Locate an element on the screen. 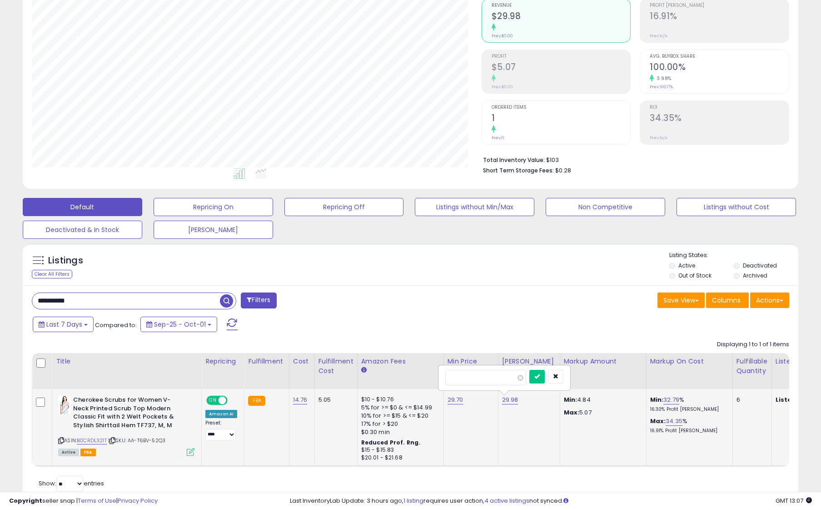 The width and height of the screenshot is (821, 510). span: Sep-25 - Oct-01 is located at coordinates (180, 324).